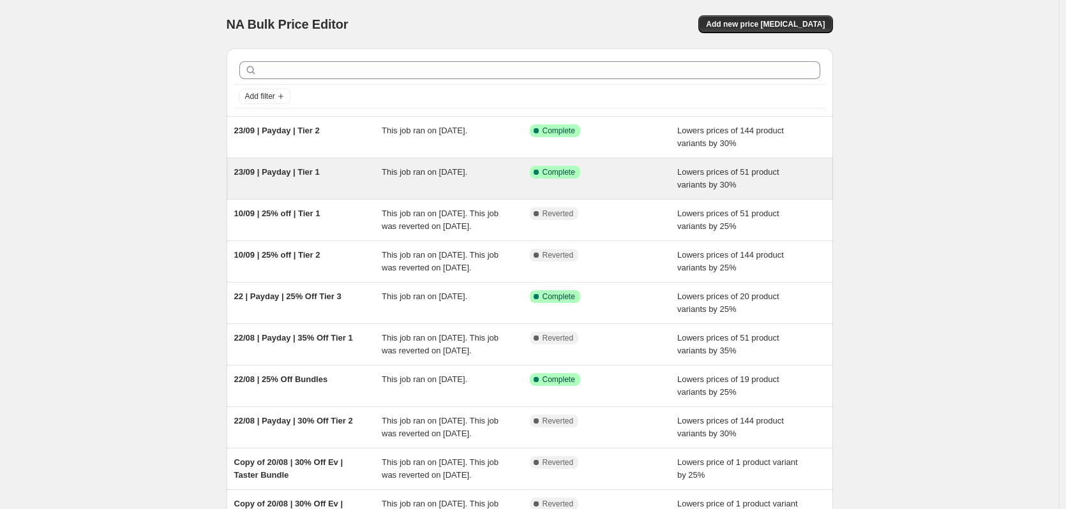 This screenshot has width=1066, height=509. What do you see at coordinates (728, 344) in the screenshot?
I see `span: Lowers prices of 51 product variants by 35%` at bounding box center [728, 344].